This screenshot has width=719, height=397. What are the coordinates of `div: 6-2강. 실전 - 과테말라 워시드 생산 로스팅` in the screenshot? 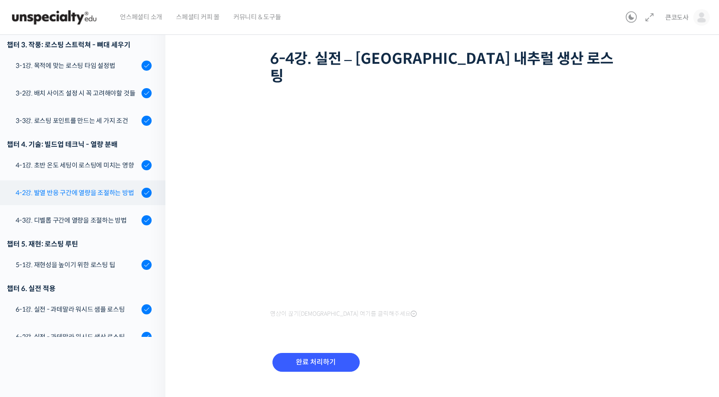 It's located at (77, 337).